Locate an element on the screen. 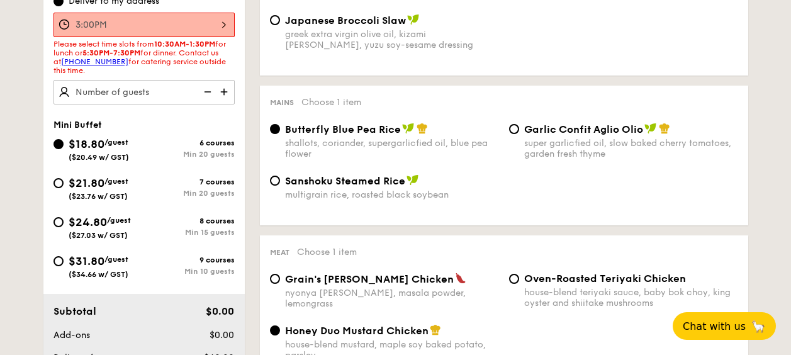 The image size is (791, 355). img: icon-add.58712e84.svg is located at coordinates (225, 92).